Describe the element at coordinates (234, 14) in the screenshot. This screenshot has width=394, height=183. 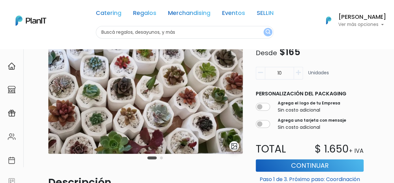
I see `a: Eventos` at that location.